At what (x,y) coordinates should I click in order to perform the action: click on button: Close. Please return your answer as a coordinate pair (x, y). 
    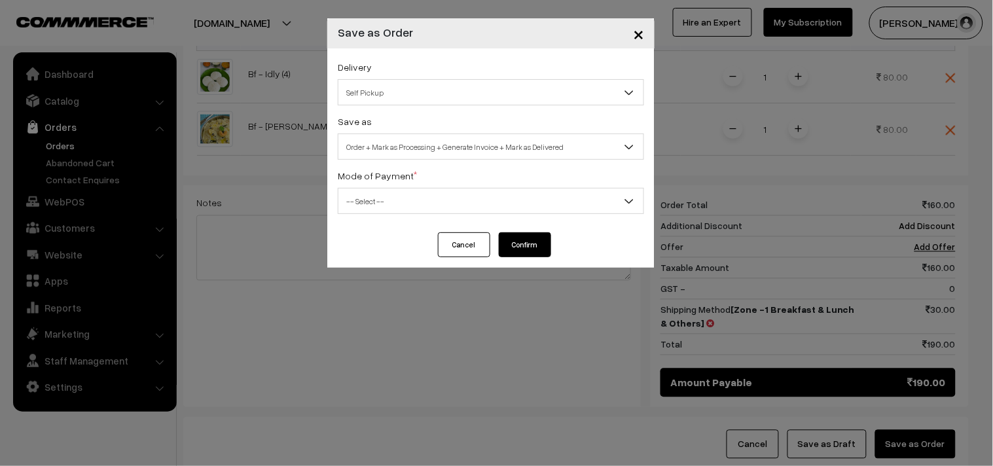
    Looking at the image, I should click on (638, 33).